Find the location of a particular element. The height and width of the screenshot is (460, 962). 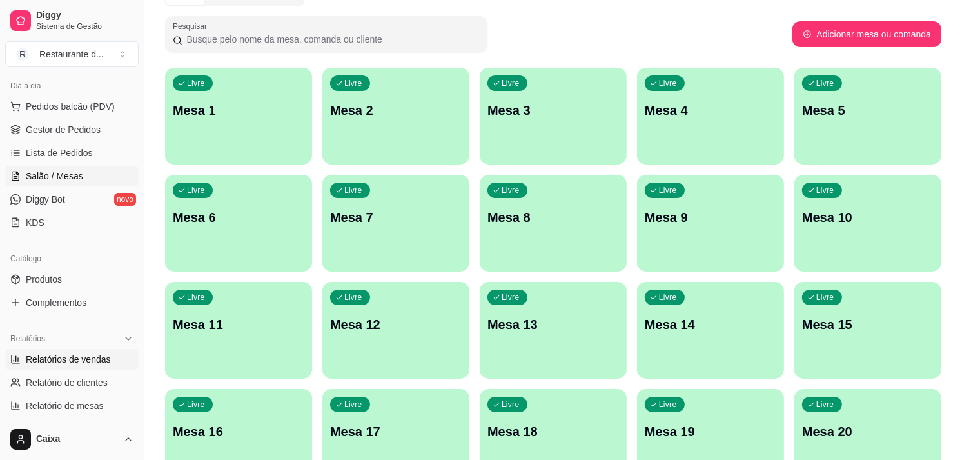

p: Mesa 1 is located at coordinates (239, 110).